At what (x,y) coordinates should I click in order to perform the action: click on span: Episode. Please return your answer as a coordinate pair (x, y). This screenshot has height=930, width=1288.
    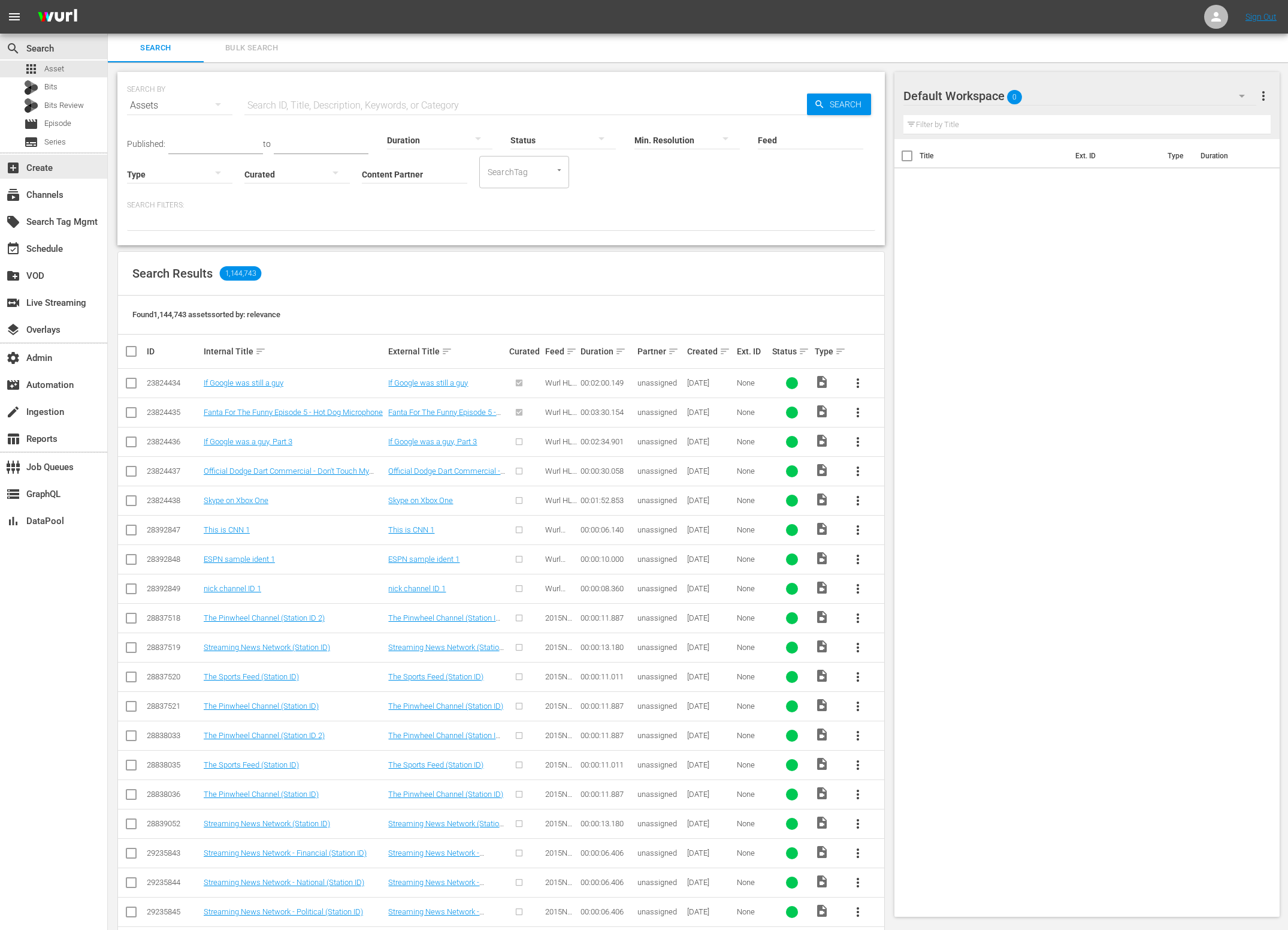
    Looking at the image, I should click on (58, 124).